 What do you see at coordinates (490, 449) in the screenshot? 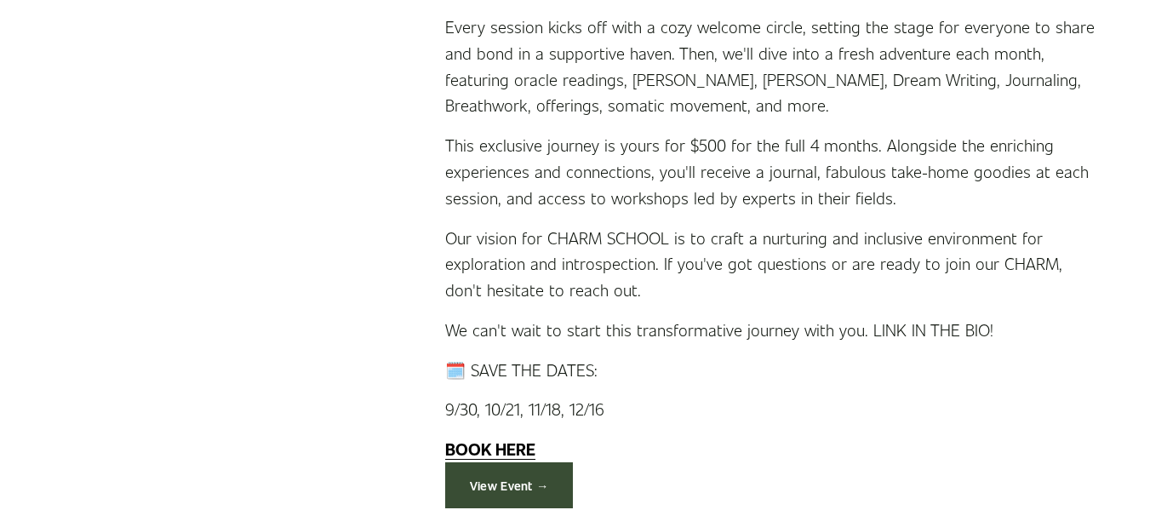
I see `strong: BOOK HERE` at bounding box center [490, 449].